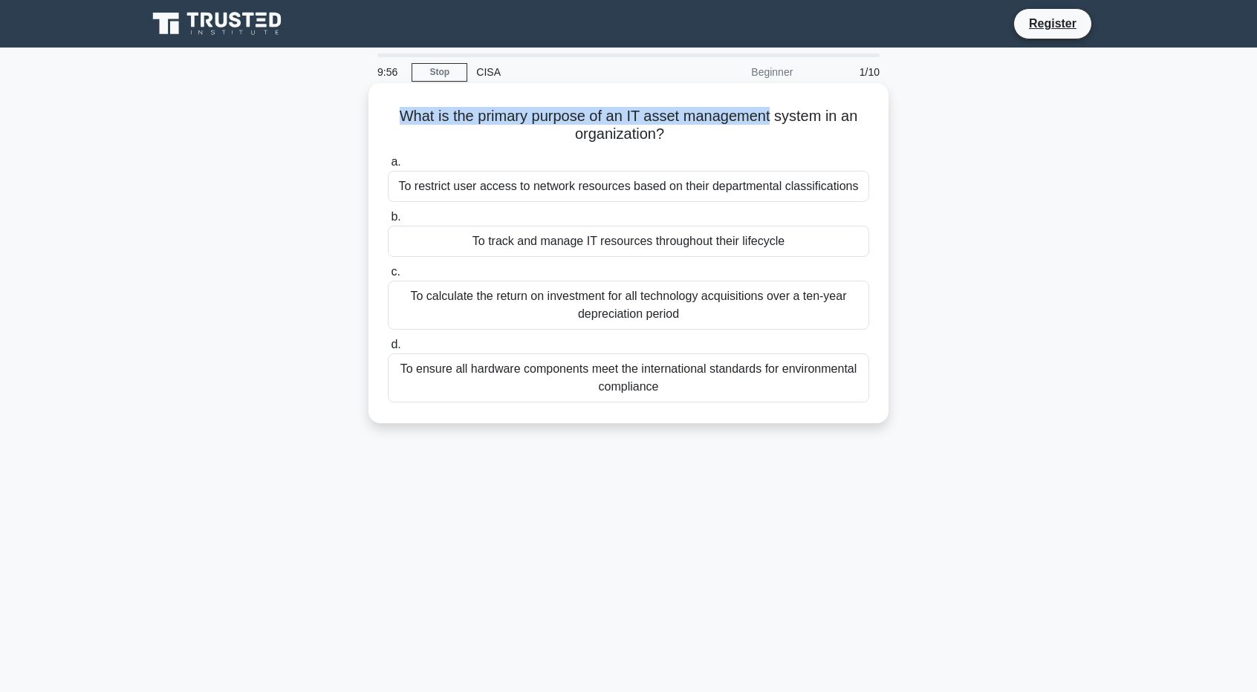 Image resolution: width=1257 pixels, height=692 pixels. What do you see at coordinates (390, 72) in the screenshot?
I see `div: 9:56` at bounding box center [390, 72].